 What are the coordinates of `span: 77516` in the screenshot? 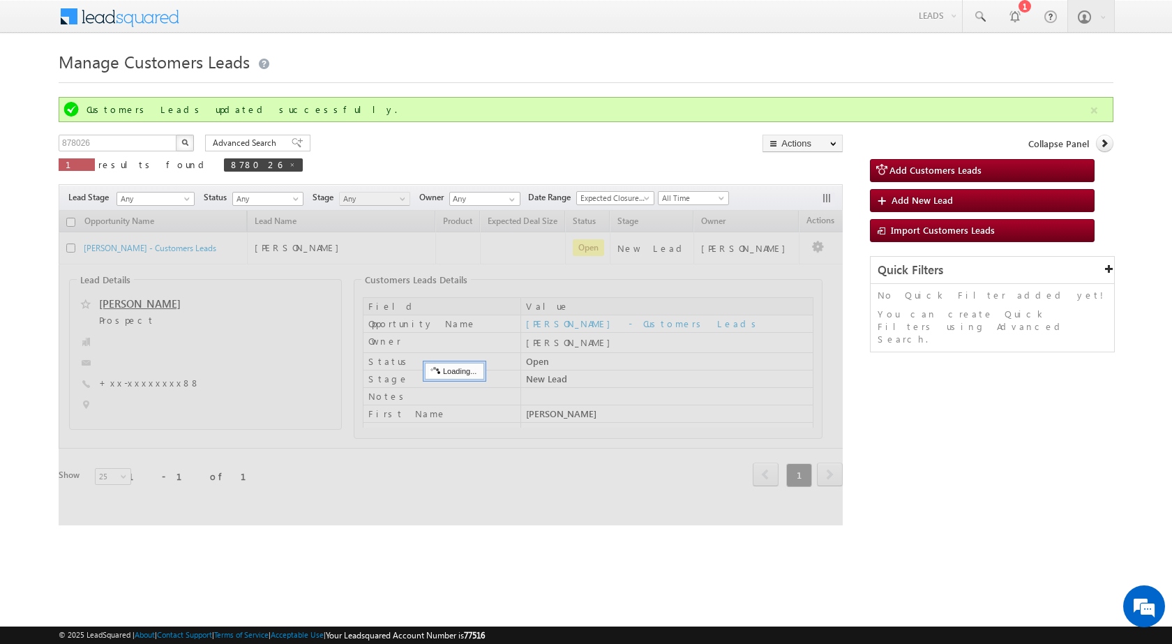 It's located at (474, 635).